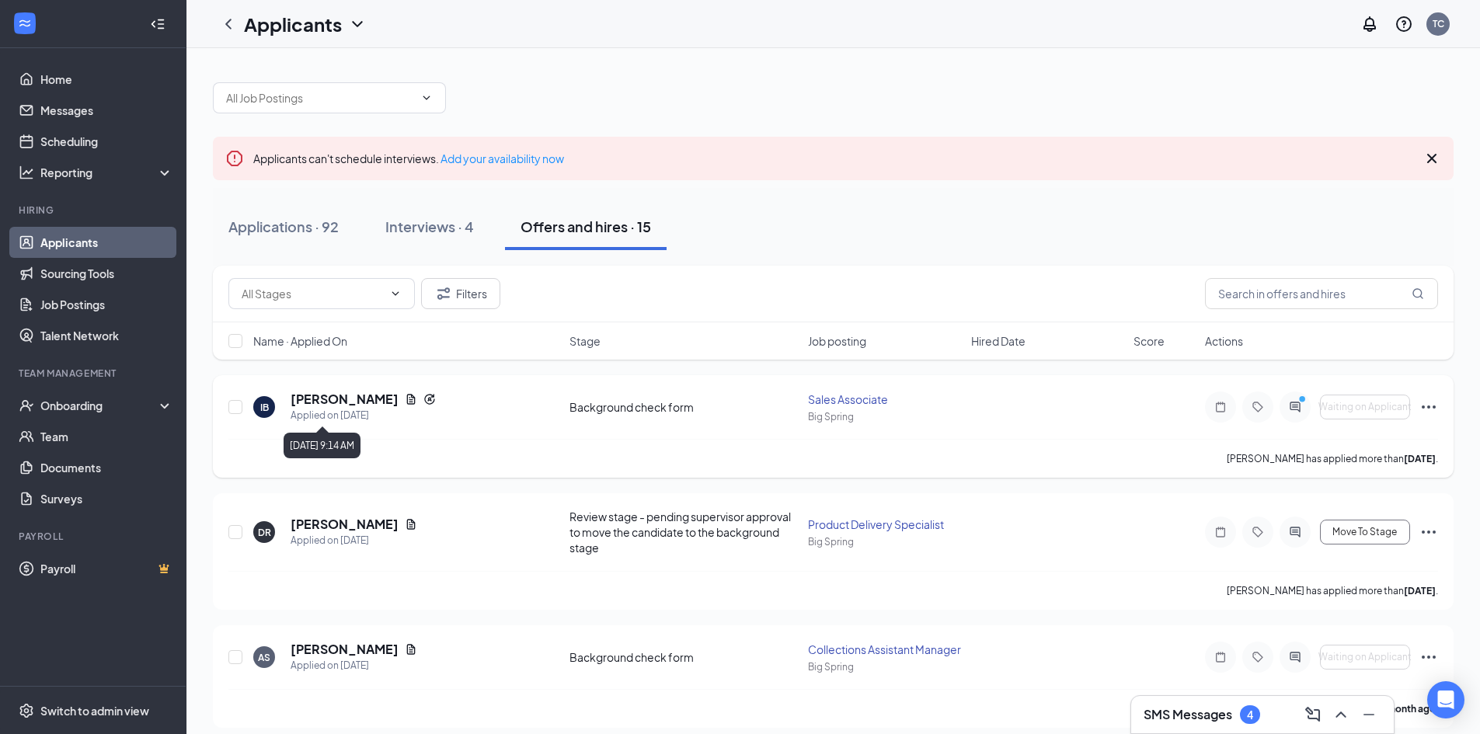 This screenshot has height=734, width=1480. Describe the element at coordinates (106, 336) in the screenshot. I see `a: Talent Network` at that location.